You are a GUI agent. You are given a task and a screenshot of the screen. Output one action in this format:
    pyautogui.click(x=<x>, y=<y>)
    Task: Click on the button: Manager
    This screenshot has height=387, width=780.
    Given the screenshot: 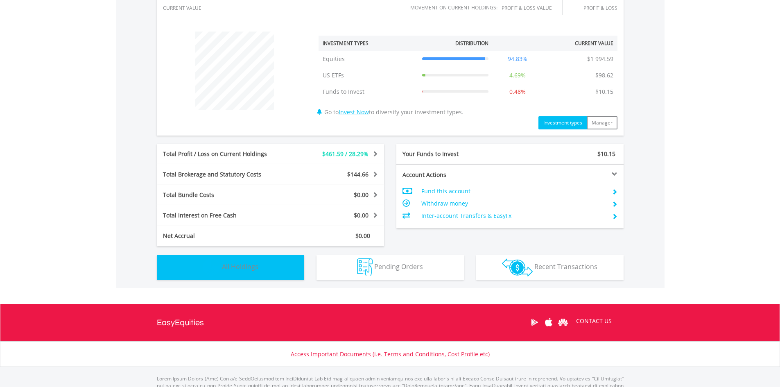 What is the action you would take?
    pyautogui.click(x=602, y=123)
    